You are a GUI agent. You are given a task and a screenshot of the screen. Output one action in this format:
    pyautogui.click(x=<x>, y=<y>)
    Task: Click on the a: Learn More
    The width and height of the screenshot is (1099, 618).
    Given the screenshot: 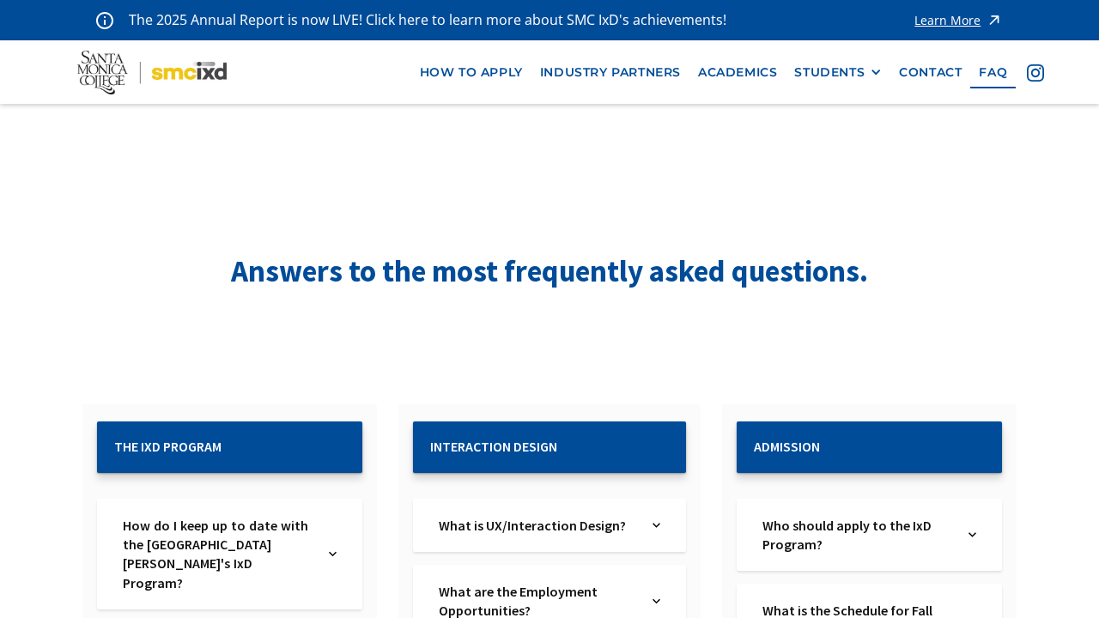 What is the action you would take?
    pyautogui.click(x=958, y=20)
    